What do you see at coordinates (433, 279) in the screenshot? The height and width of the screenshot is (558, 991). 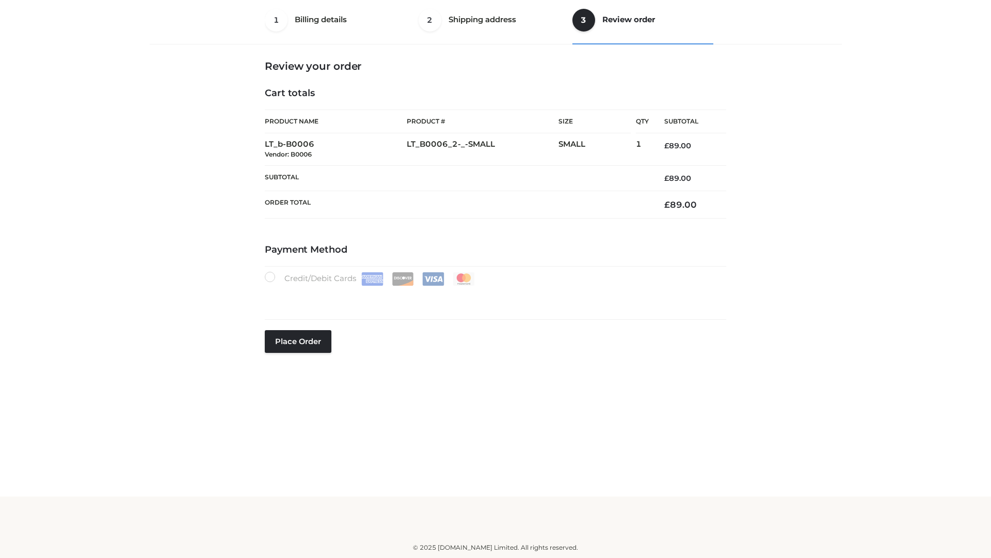 I see `img: Visa` at bounding box center [433, 279].